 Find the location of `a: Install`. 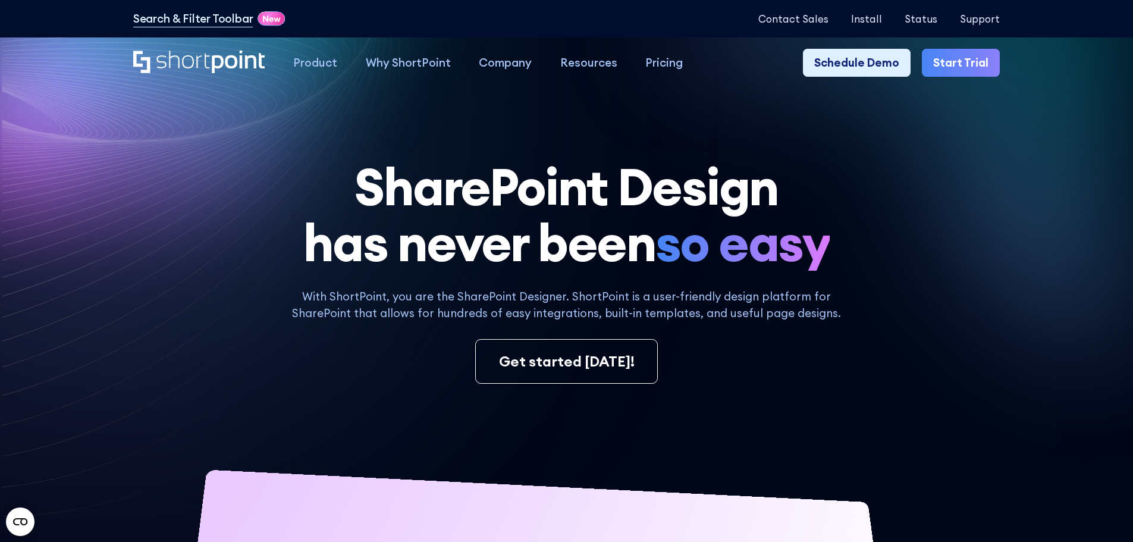

a: Install is located at coordinates (866, 18).